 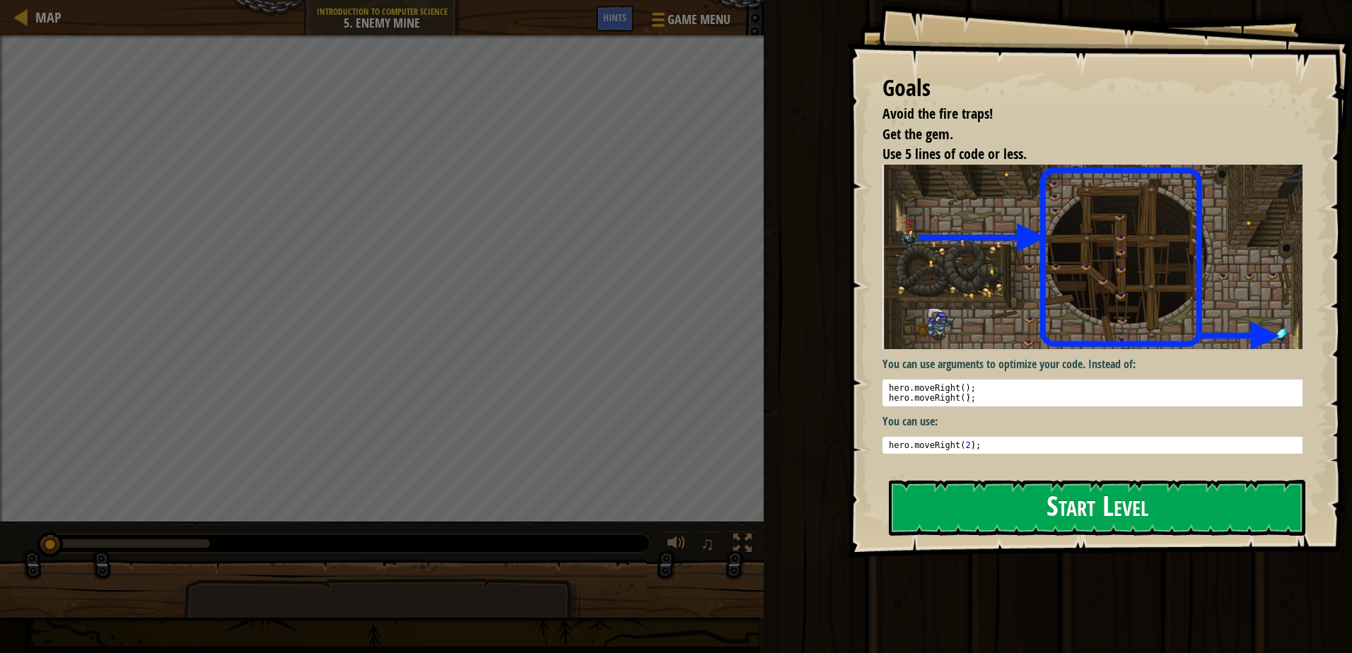 I want to click on a: Map, so click(x=45, y=17).